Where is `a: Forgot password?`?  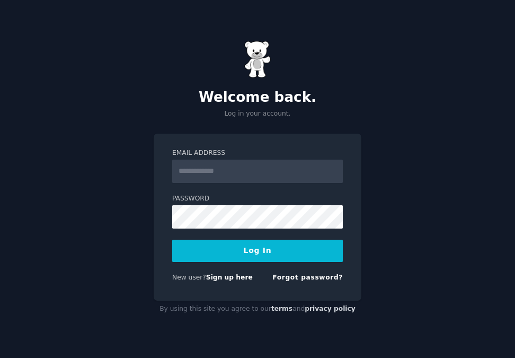
a: Forgot password? is located at coordinates (308, 277).